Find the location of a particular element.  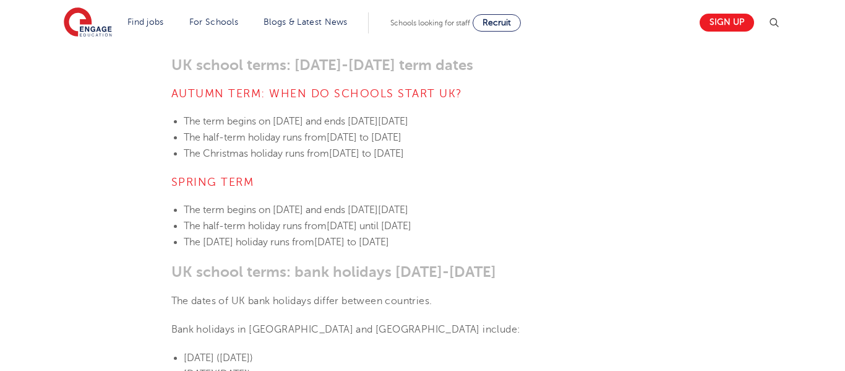

a: Find jobs is located at coordinates (145, 22).